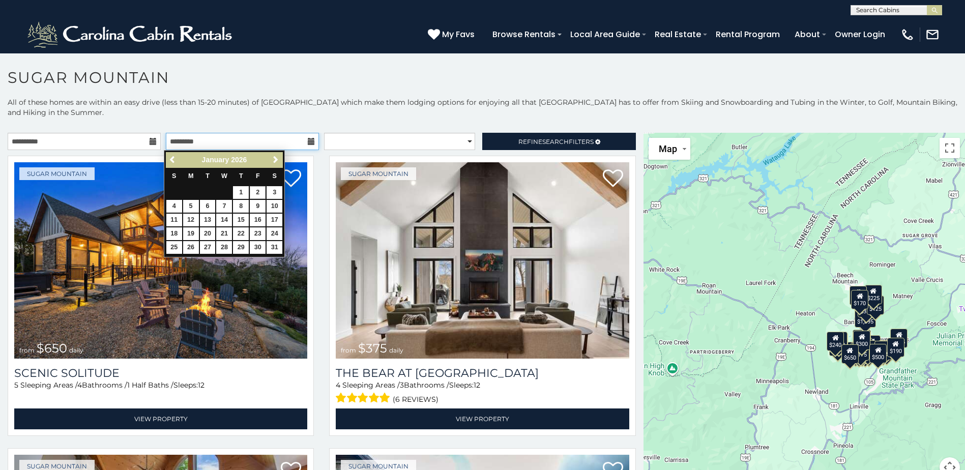 This screenshot has width=965, height=470. Describe the element at coordinates (224, 220) in the screenshot. I see `a: 14` at that location.